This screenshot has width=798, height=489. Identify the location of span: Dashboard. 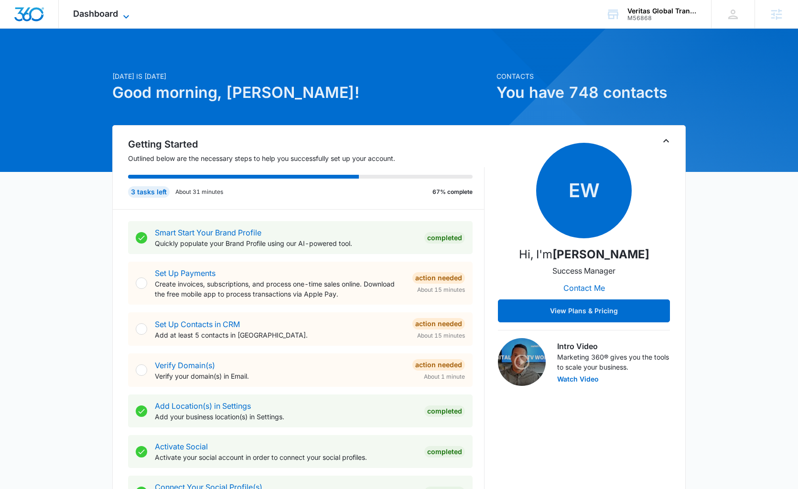
(96, 13).